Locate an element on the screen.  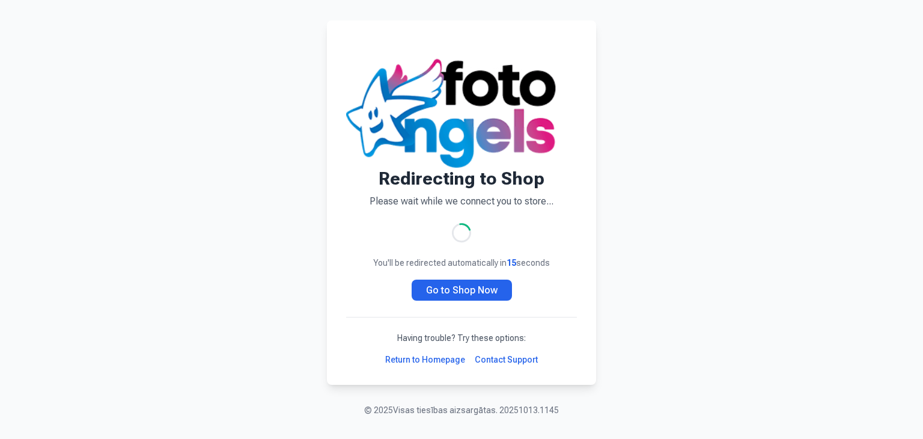
span: 15 is located at coordinates (511, 263).